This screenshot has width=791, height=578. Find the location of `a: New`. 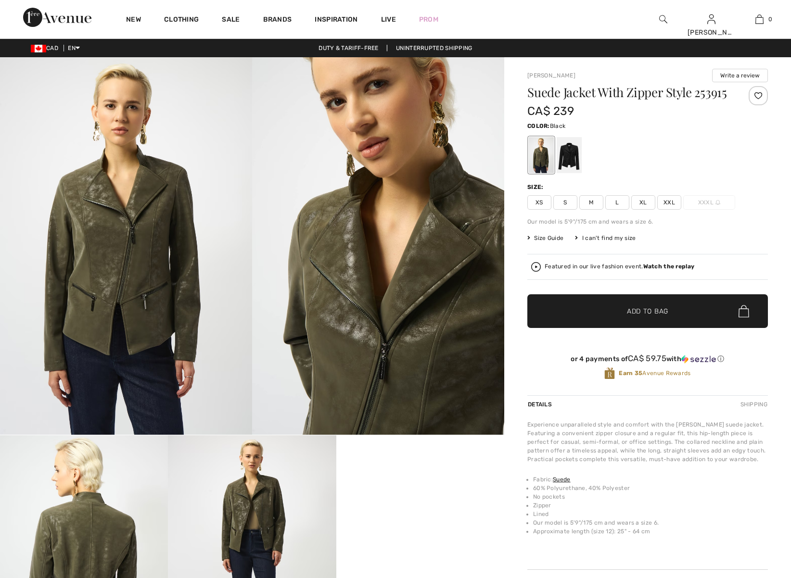

a: New is located at coordinates (133, 20).